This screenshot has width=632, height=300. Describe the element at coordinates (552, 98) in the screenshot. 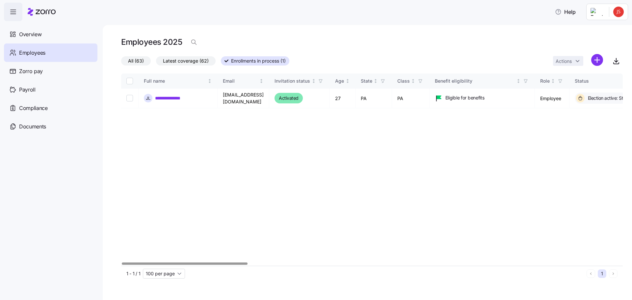

I see `td: Employee` at that location.